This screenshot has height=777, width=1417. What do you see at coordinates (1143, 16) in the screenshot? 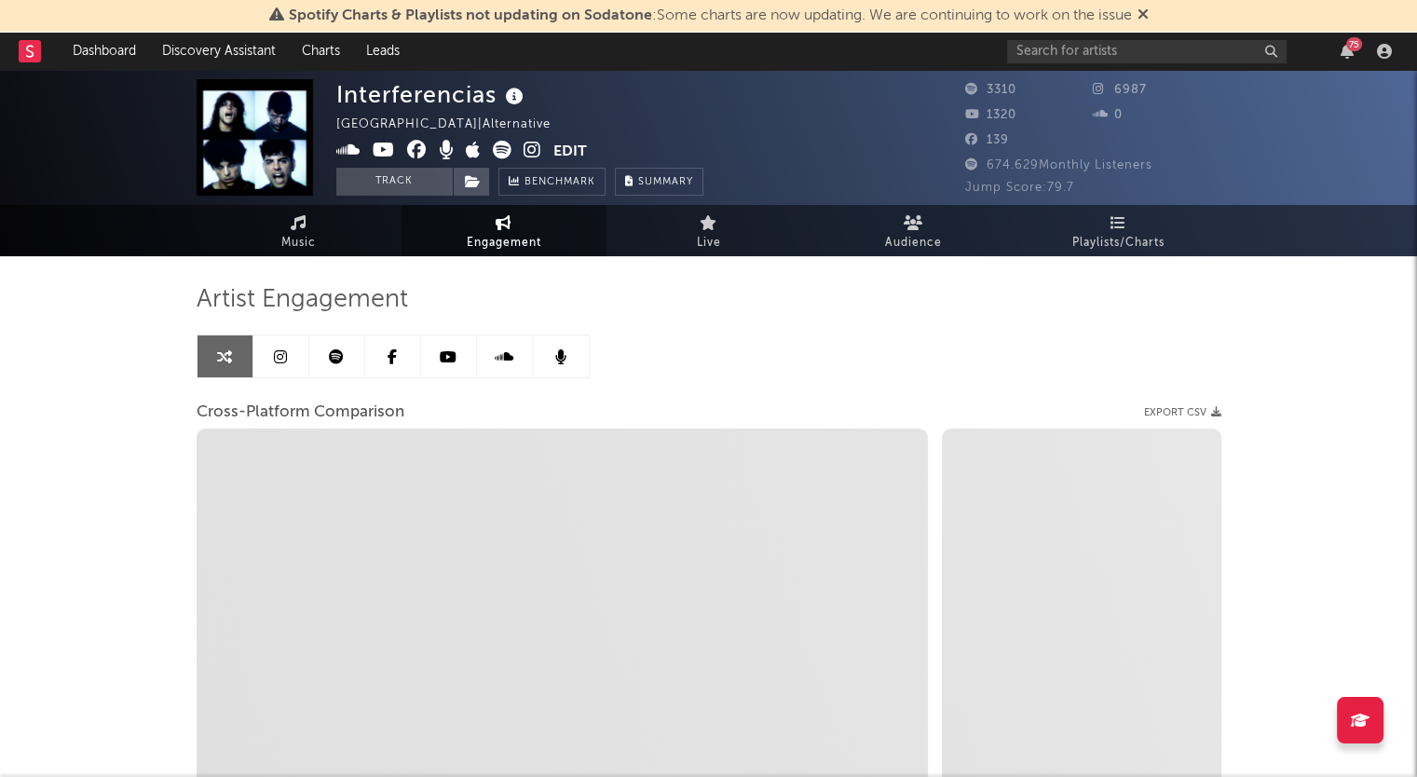
I see `span: Dismiss` at bounding box center [1143, 16].